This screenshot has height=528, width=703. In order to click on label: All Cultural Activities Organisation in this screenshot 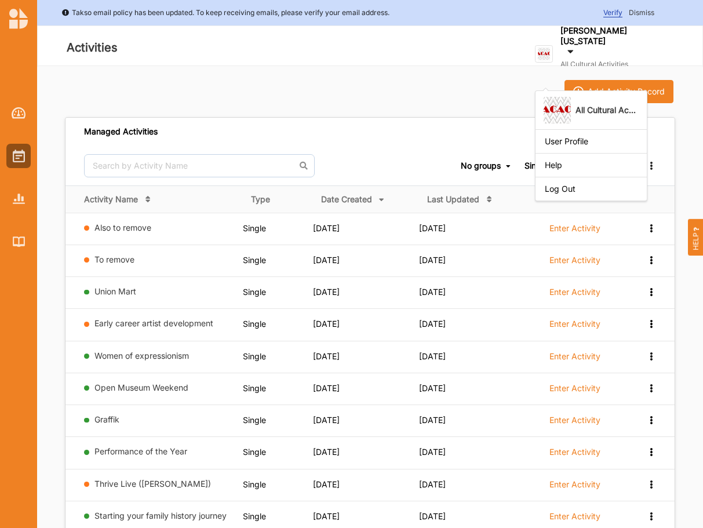, I will do `click(614, 69)`.